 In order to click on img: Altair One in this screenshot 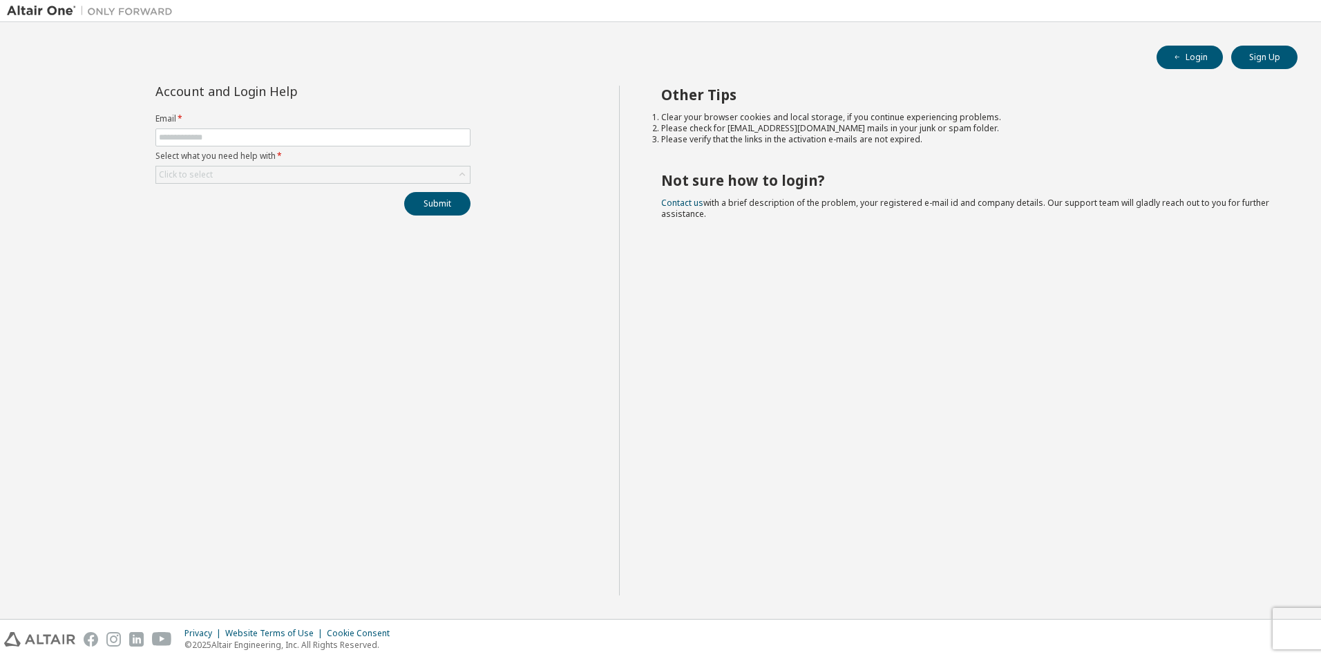, I will do `click(93, 11)`.